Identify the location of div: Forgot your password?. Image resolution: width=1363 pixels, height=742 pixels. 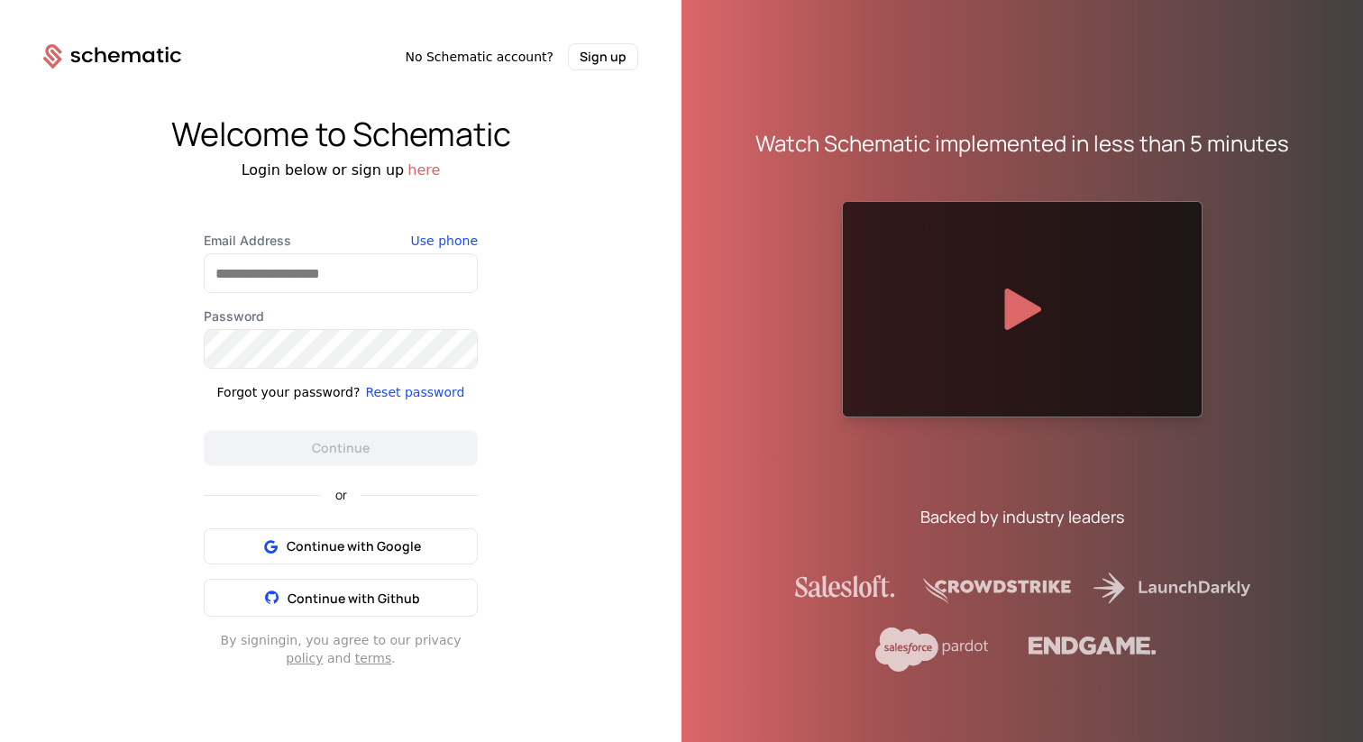
(288, 392).